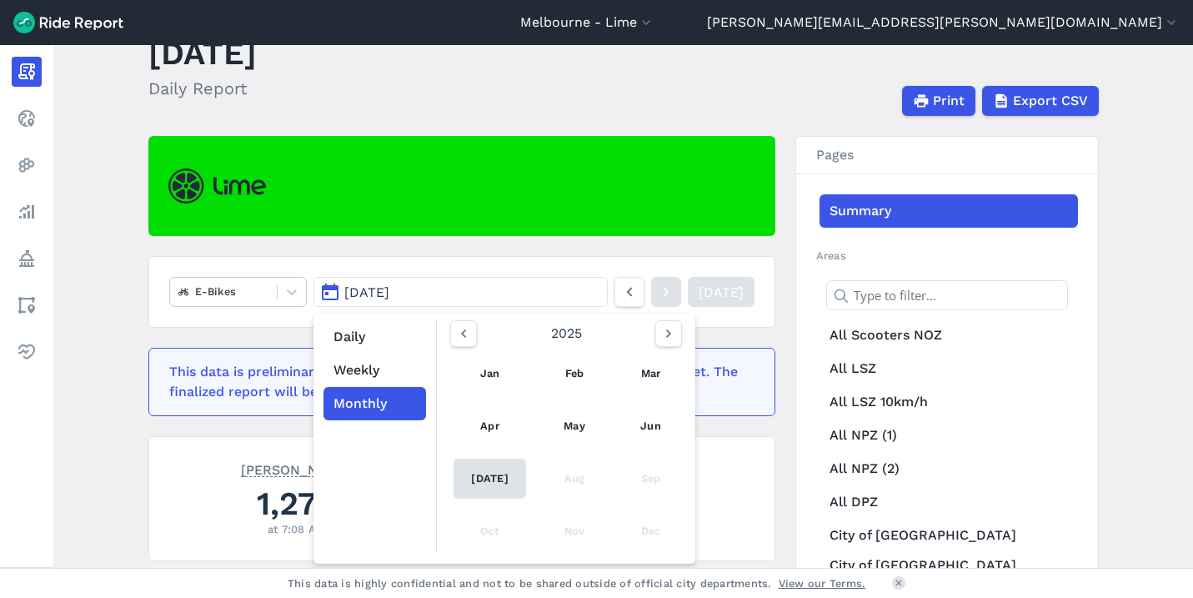  I want to click on div: 2025, so click(566, 333).